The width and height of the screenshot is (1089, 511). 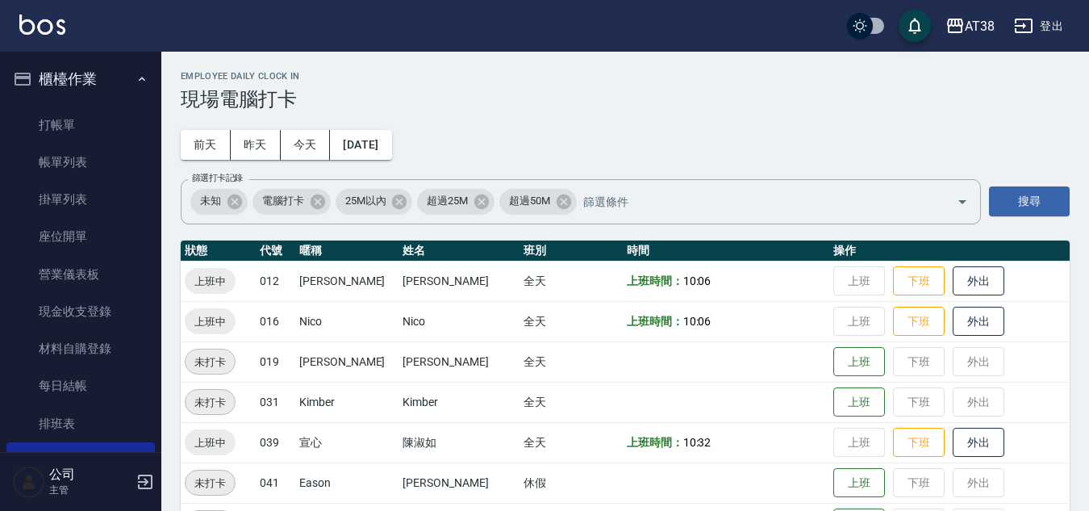 I want to click on td: 陳淑如, so click(x=458, y=442).